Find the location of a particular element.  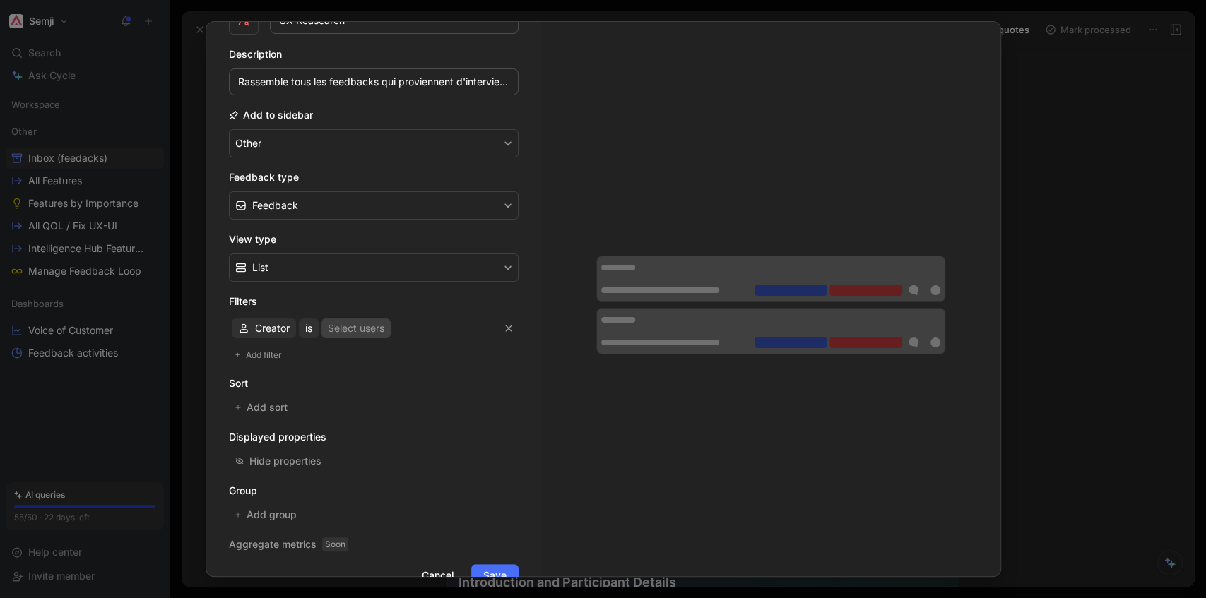

button: Save is located at coordinates (494, 576).